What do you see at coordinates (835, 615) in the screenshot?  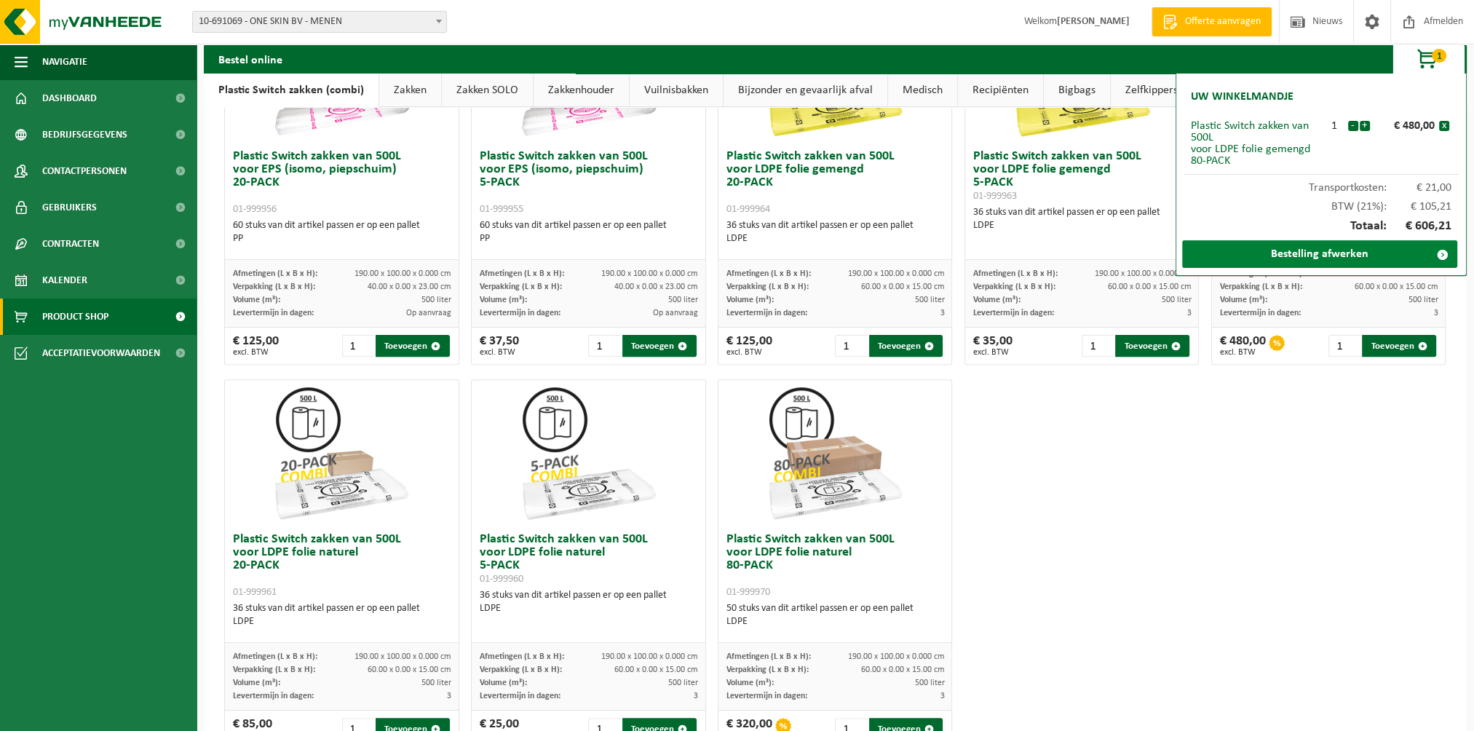 I see `div: 50 stuks van dit artikel passen er op een pallet` at bounding box center [835, 615].